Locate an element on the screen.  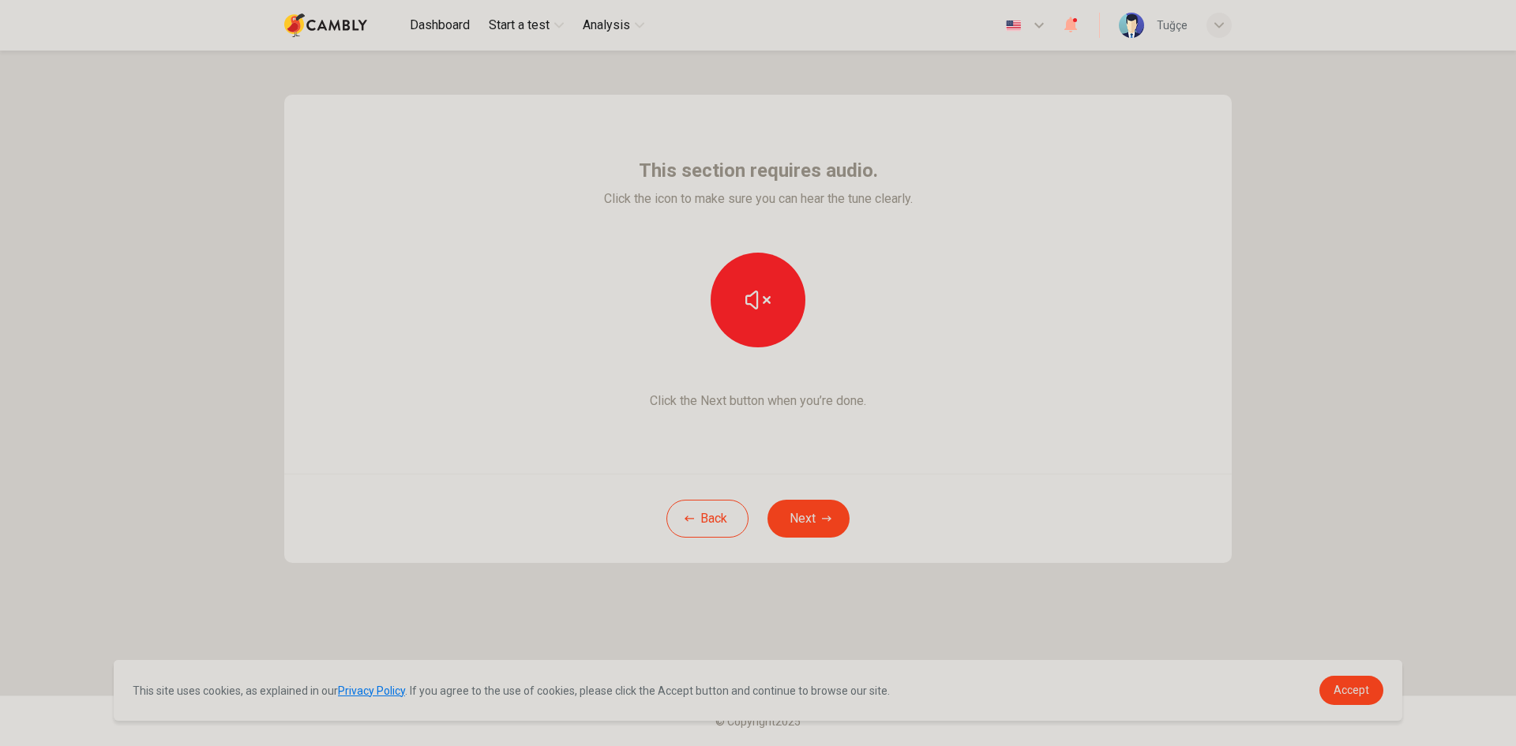
span: Analysis is located at coordinates (606, 25).